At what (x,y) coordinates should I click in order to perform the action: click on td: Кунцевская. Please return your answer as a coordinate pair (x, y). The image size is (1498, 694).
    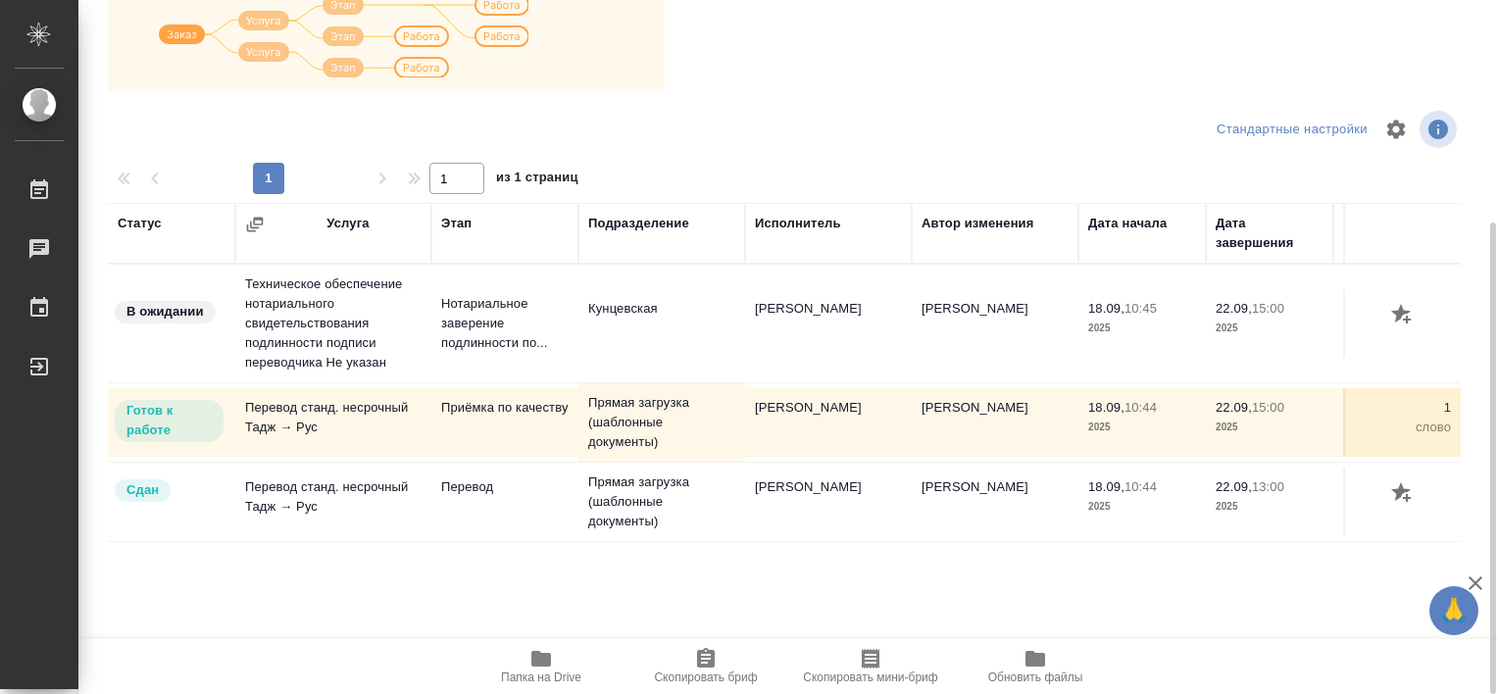
    Looking at the image, I should click on (662, 323).